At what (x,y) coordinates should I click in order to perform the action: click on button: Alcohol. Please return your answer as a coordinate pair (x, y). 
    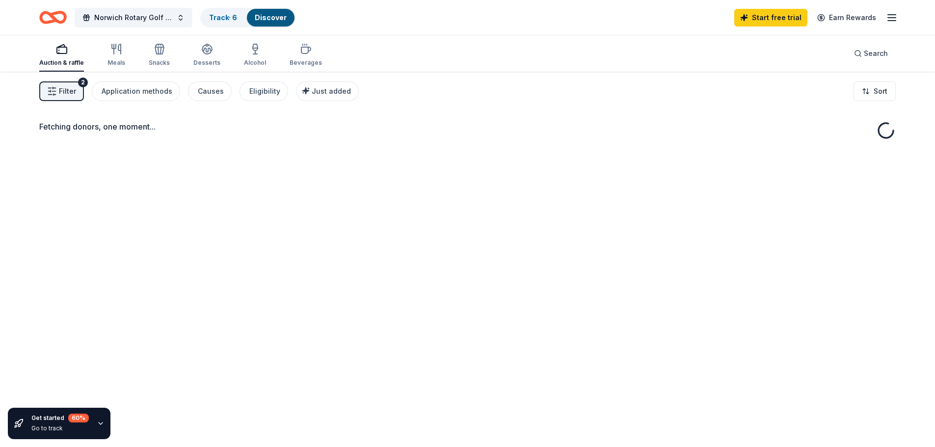
    Looking at the image, I should click on (255, 55).